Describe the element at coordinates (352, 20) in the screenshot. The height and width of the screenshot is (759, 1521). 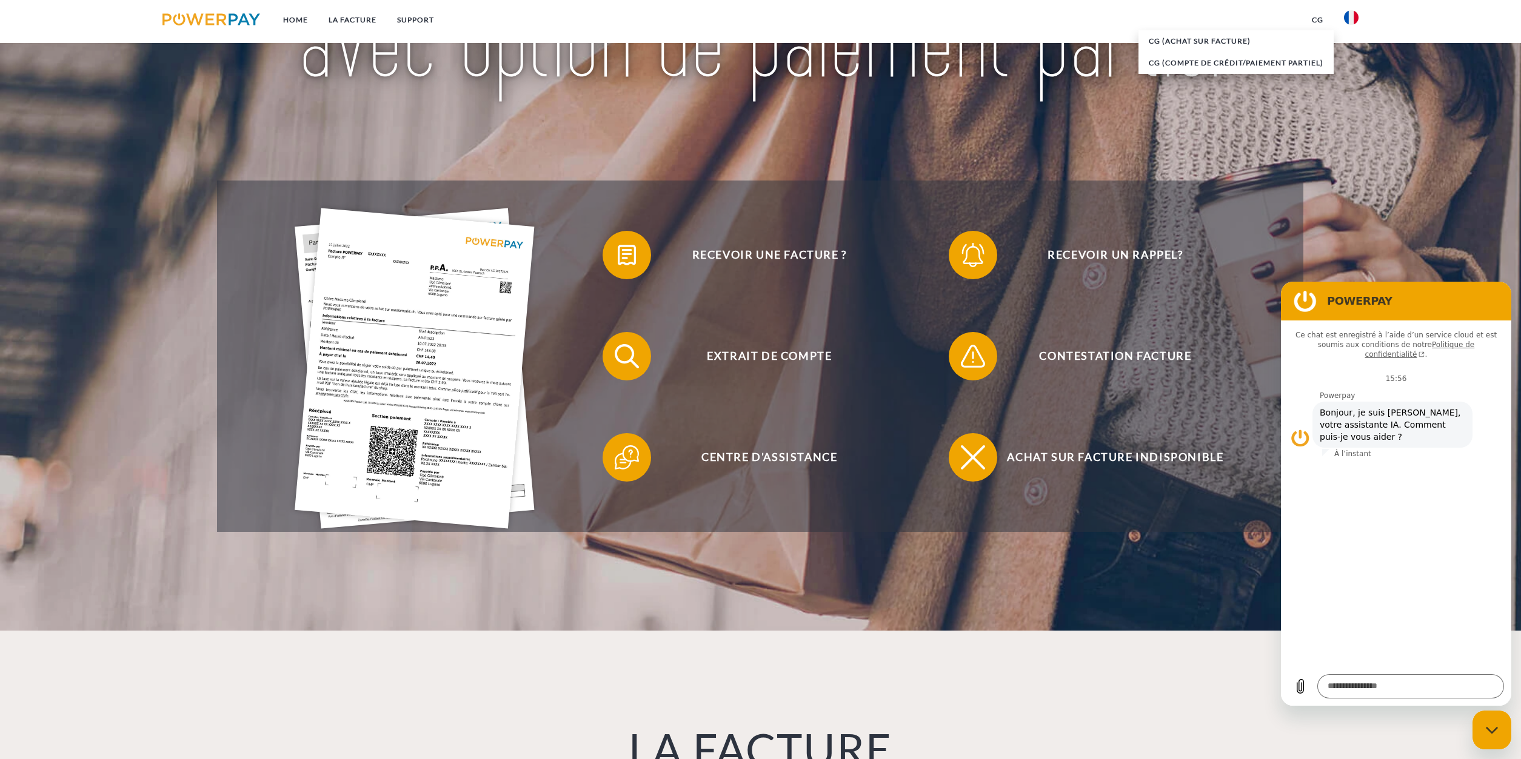
I see `a: LA FACTURE` at that location.